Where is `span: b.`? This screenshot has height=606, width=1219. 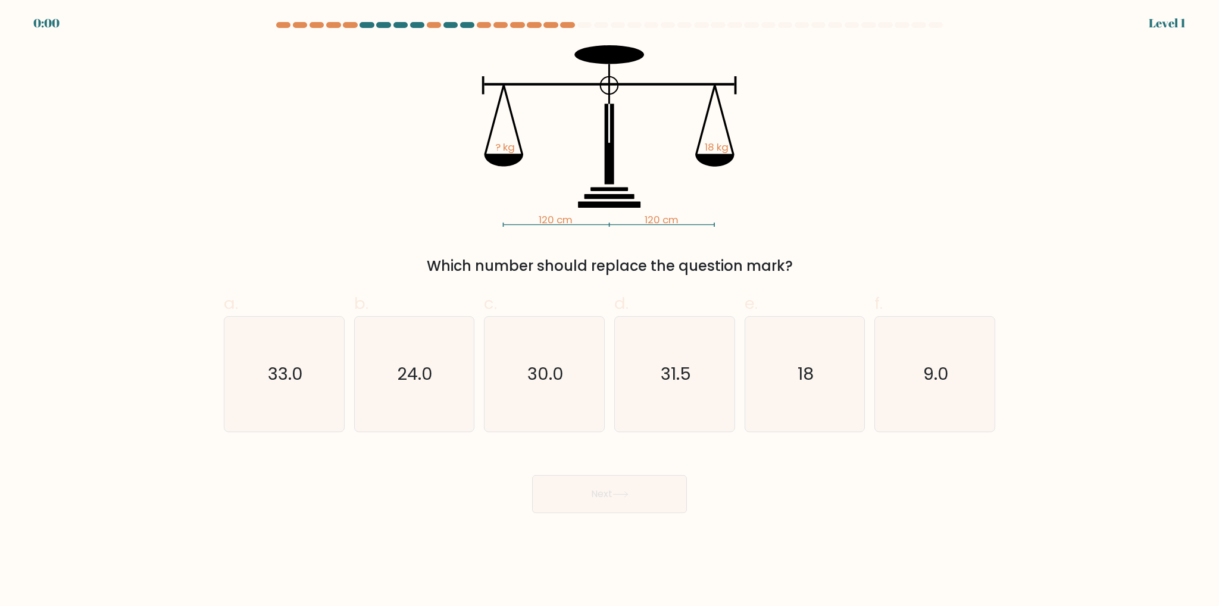 span: b. is located at coordinates (361, 303).